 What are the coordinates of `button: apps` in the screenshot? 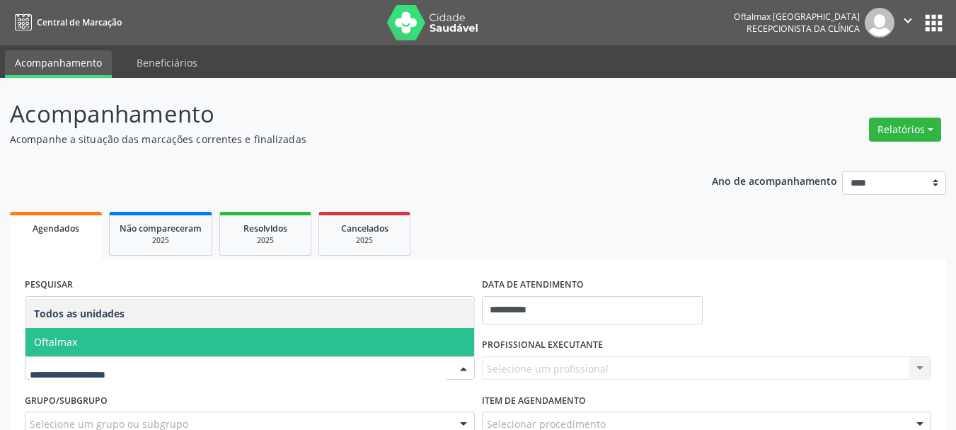 It's located at (934, 23).